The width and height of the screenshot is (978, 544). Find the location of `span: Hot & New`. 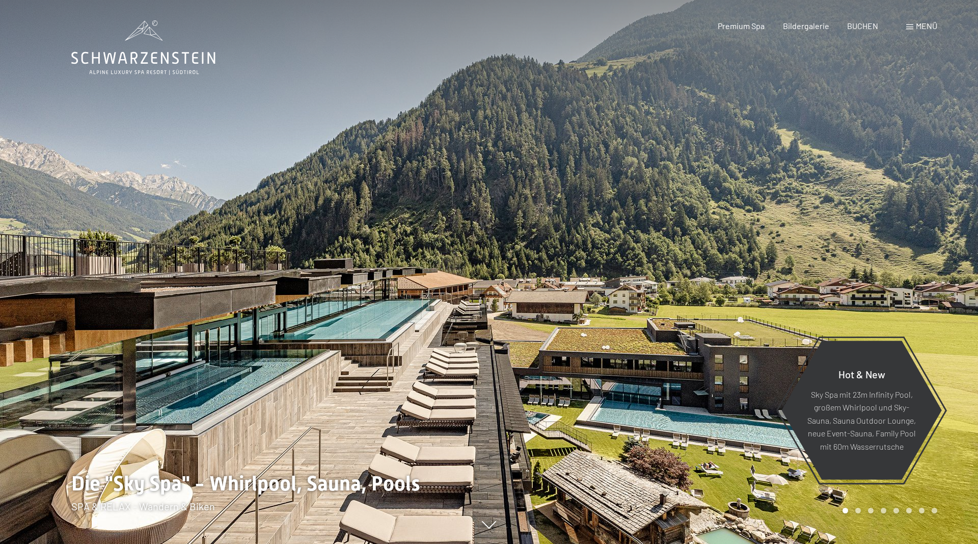

span: Hot & New is located at coordinates (862, 374).